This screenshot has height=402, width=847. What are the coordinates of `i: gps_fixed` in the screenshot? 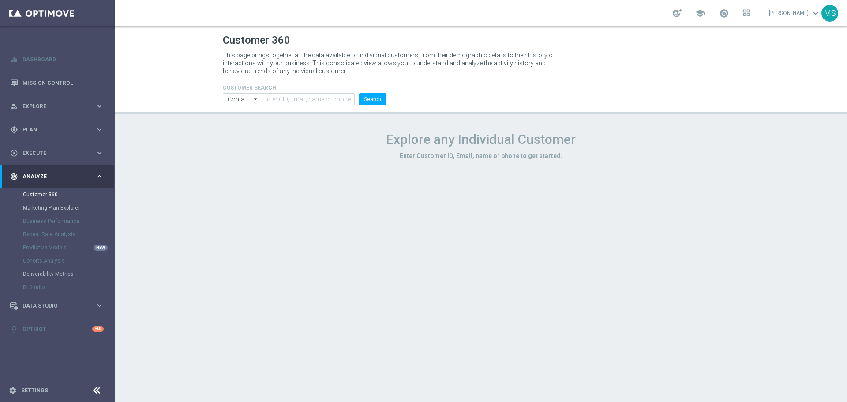 It's located at (14, 130).